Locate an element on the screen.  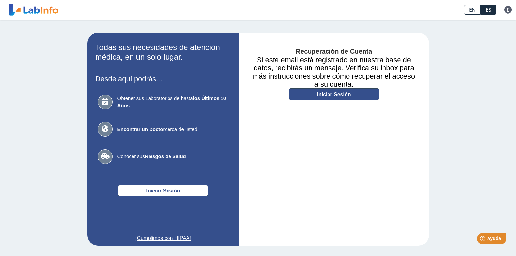
h2: Todas sus necesidades de atención médica, en un solo lugar. is located at coordinates (163, 52).